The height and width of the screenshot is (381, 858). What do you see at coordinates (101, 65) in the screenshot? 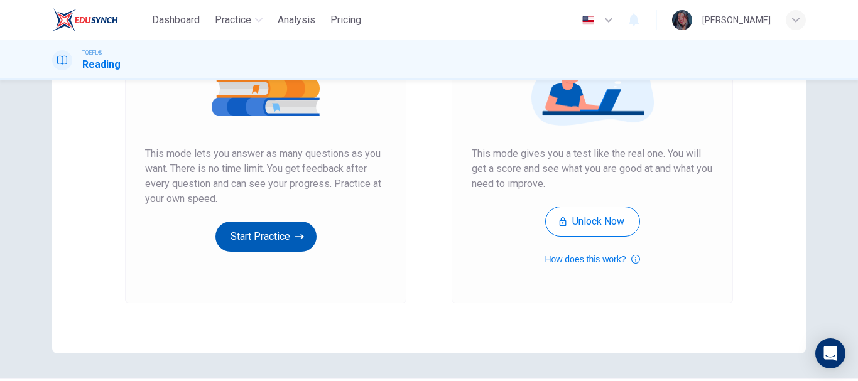
I see `h1: Reading` at bounding box center [101, 65].